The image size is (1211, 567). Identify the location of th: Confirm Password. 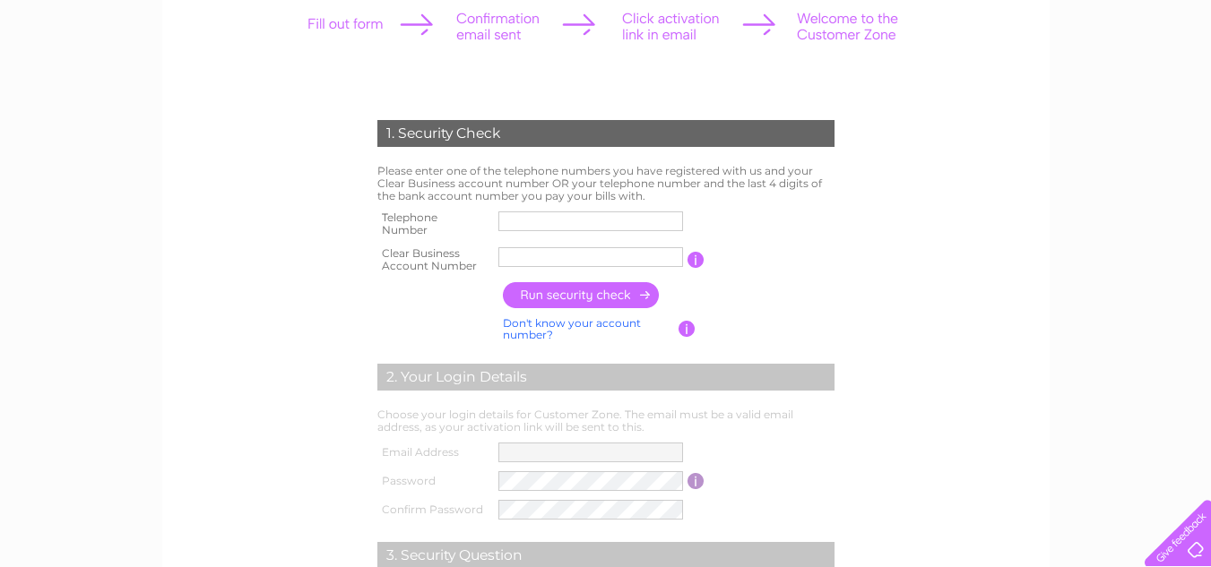
(434, 510).